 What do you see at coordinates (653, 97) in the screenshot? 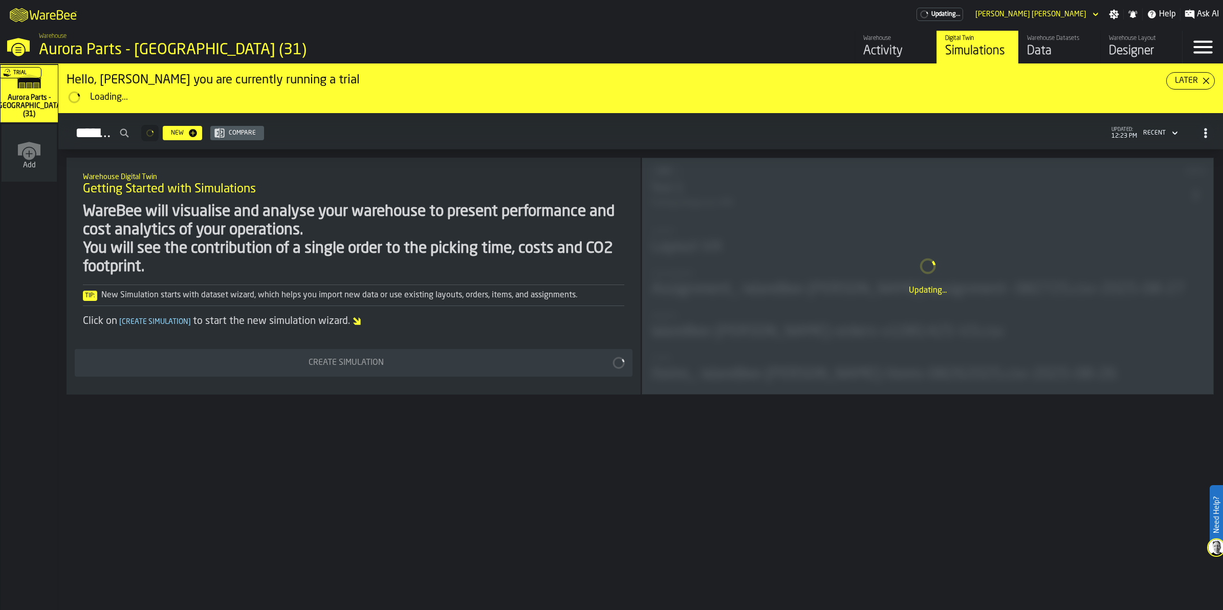
I see `div: Loading...` at bounding box center [653, 97].